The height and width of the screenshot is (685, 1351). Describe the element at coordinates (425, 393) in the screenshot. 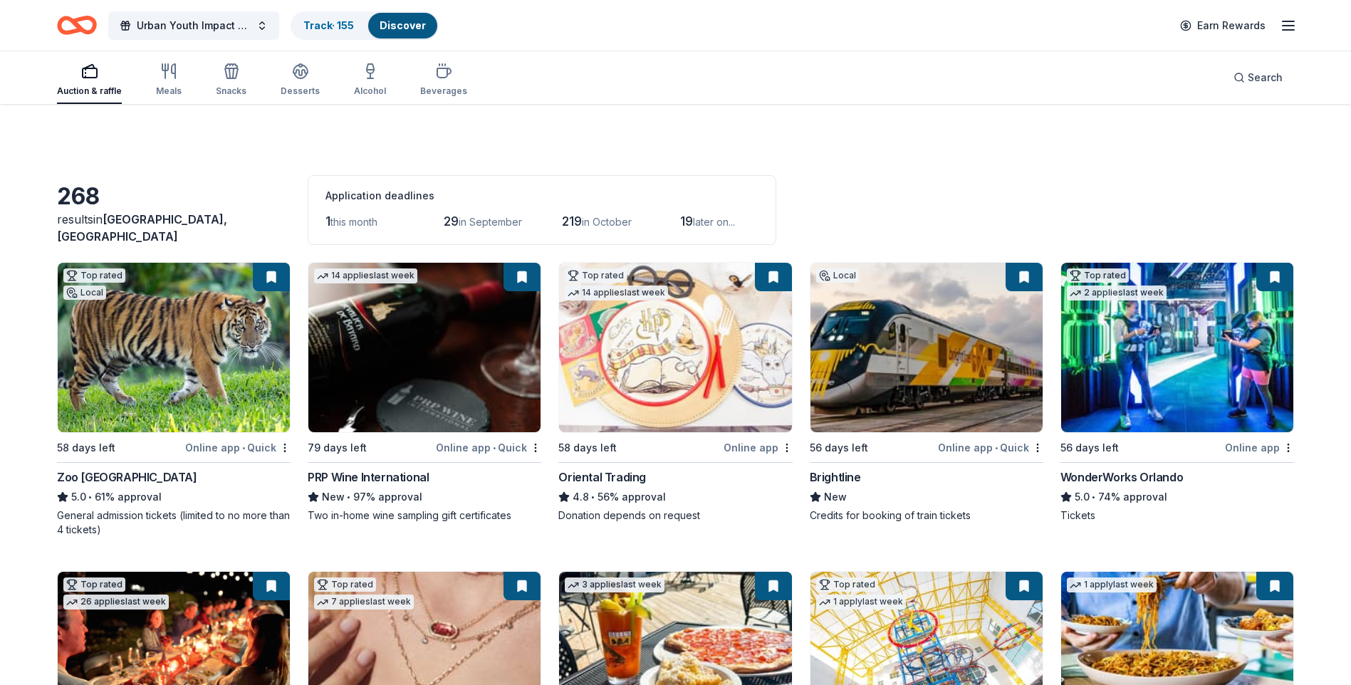

I see `a: Image for PRP Wine International14 applieslast week79 days leftOnline app•QuickPRP Wine Internati...` at that location.